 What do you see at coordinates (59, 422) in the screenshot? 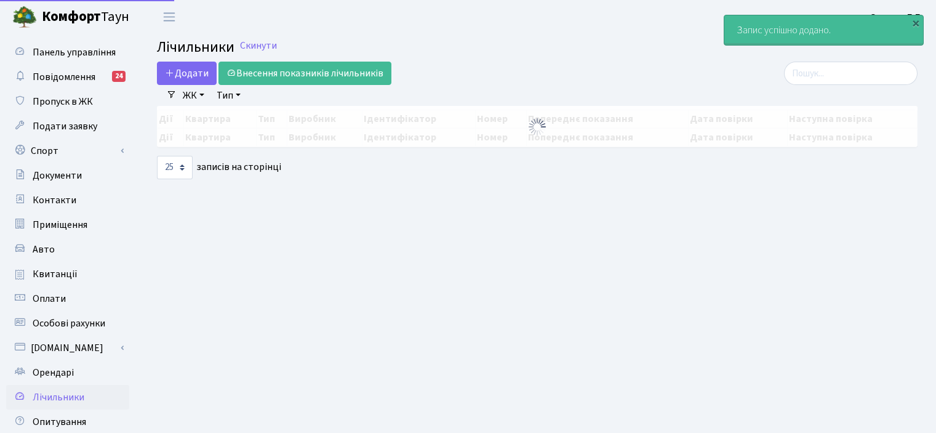
I see `span: Опитування` at bounding box center [59, 422].